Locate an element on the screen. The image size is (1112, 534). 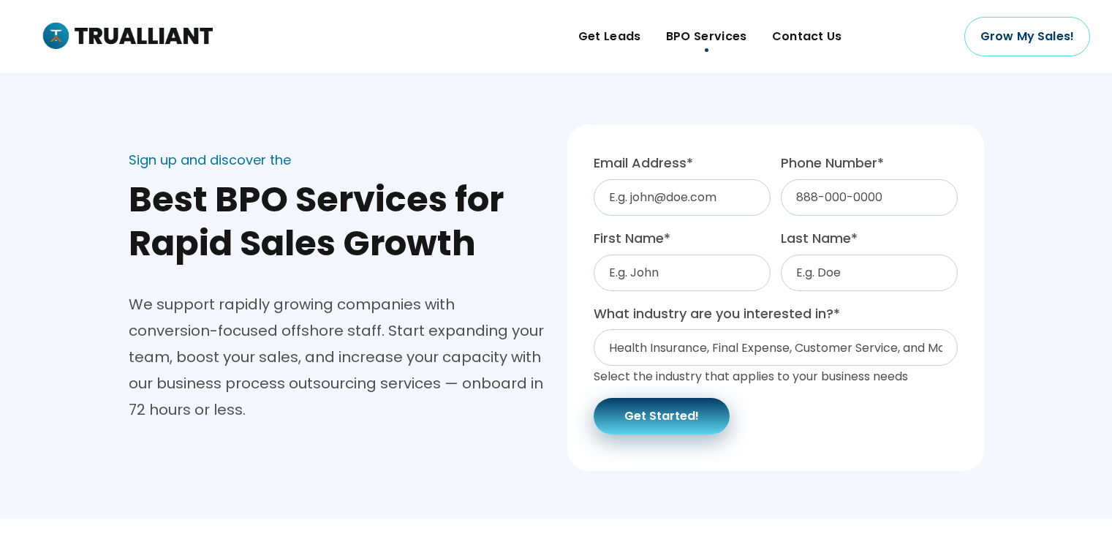
label: Last Name is located at coordinates (869, 238).